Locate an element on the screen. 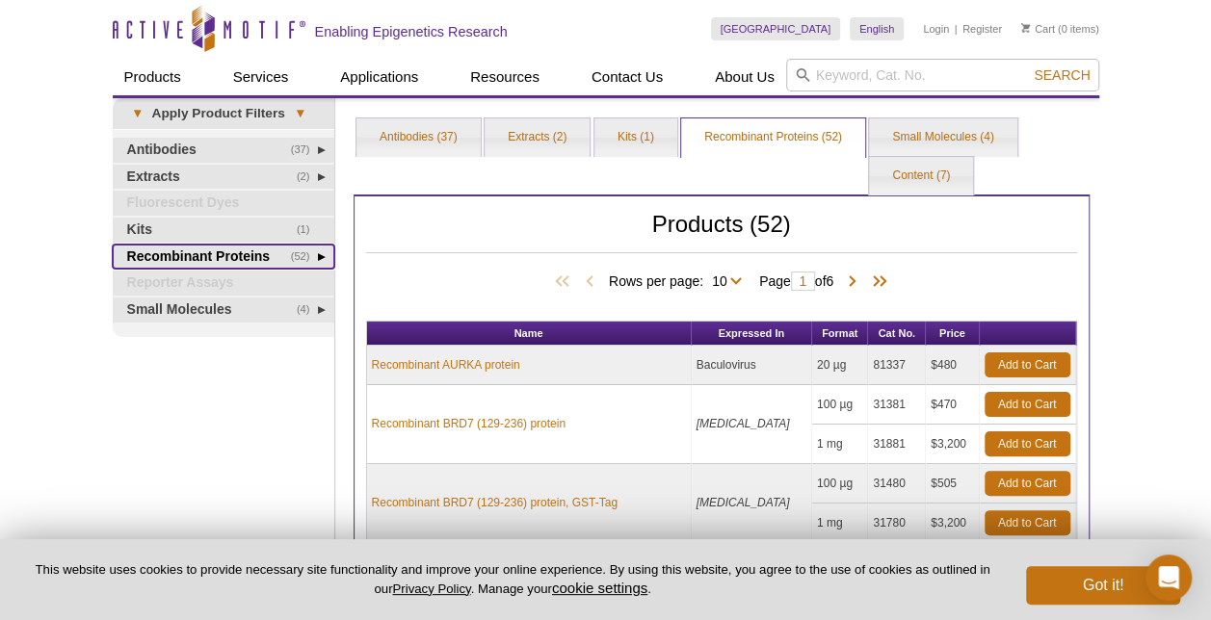 This screenshot has height=620, width=1211. th: Price is located at coordinates (952, 333).